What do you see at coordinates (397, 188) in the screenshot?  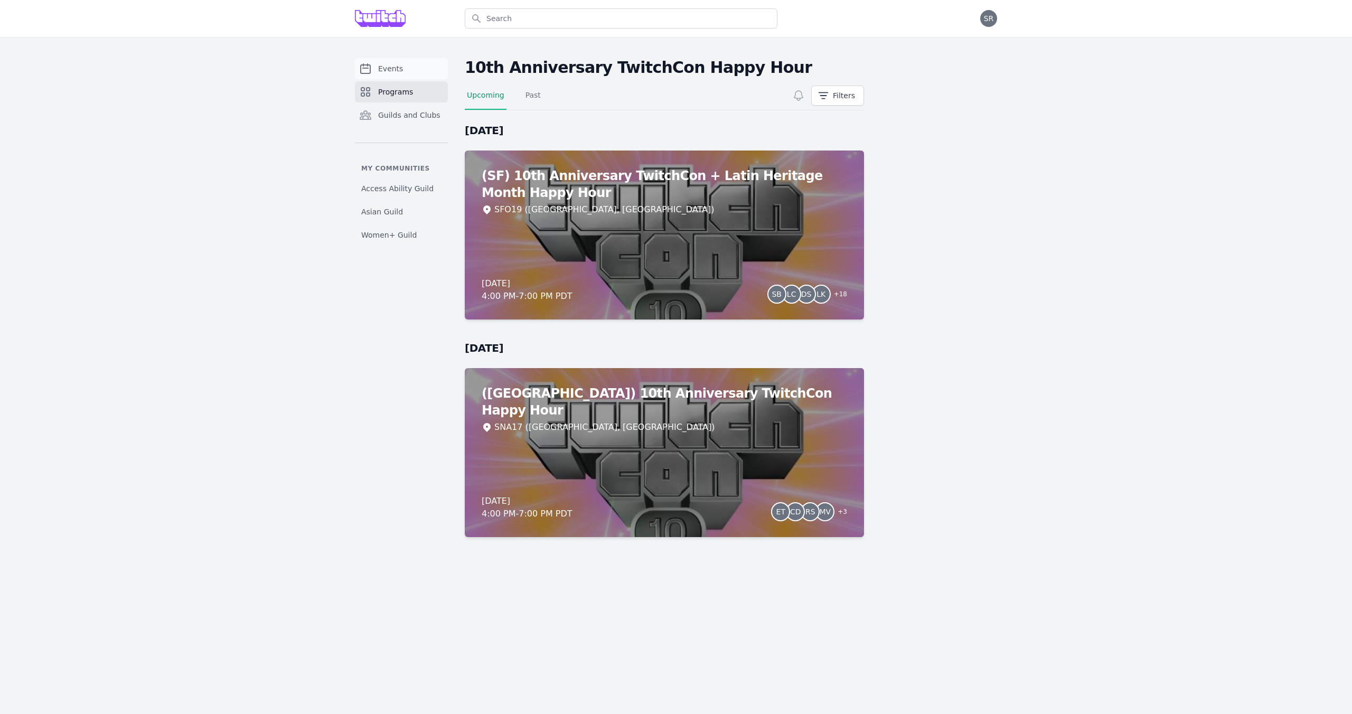 I see `span: Access Ability Guild` at bounding box center [397, 188].